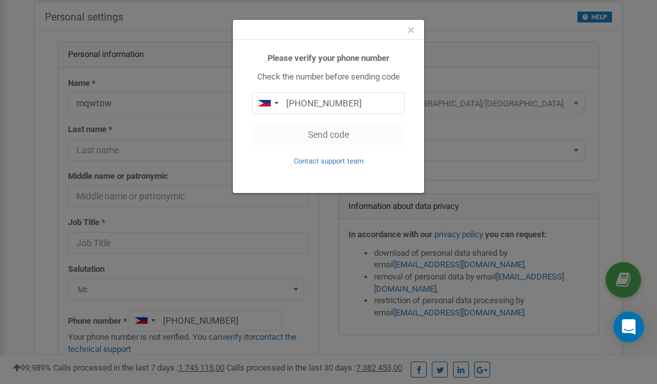 The height and width of the screenshot is (384, 657). Describe the element at coordinates (328, 135) in the screenshot. I see `button: Send code` at that location.